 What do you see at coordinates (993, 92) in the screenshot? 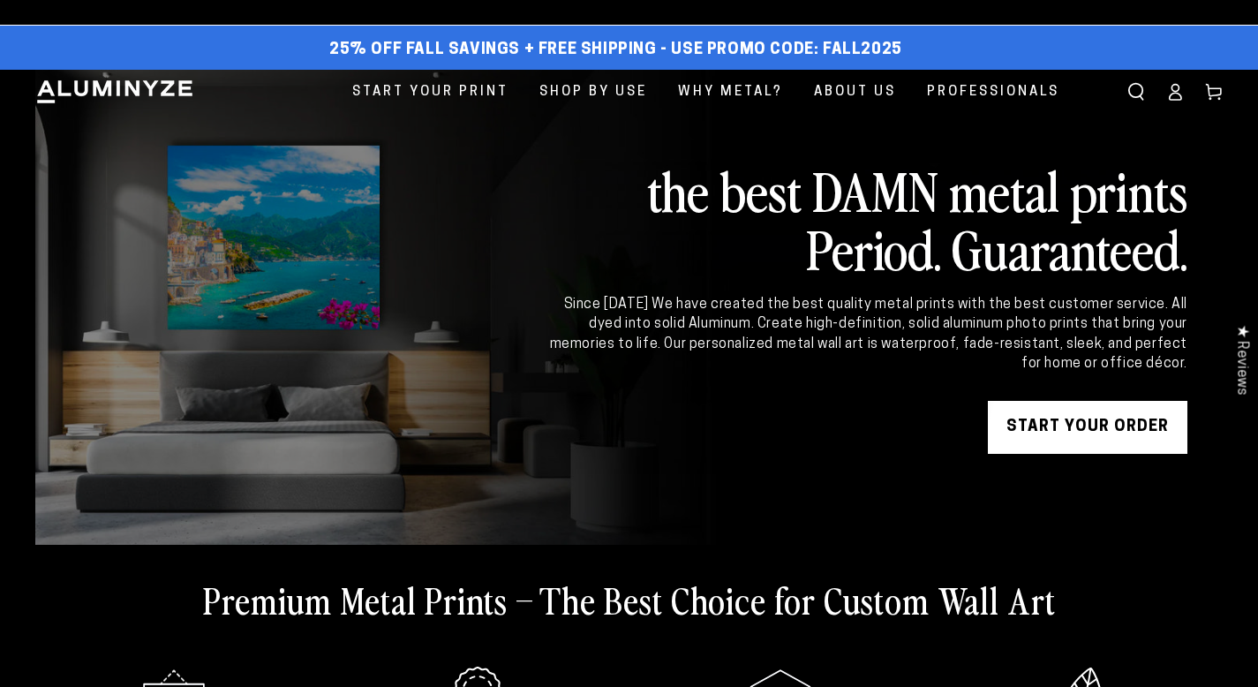
I see `a: Professionals` at bounding box center [993, 92].